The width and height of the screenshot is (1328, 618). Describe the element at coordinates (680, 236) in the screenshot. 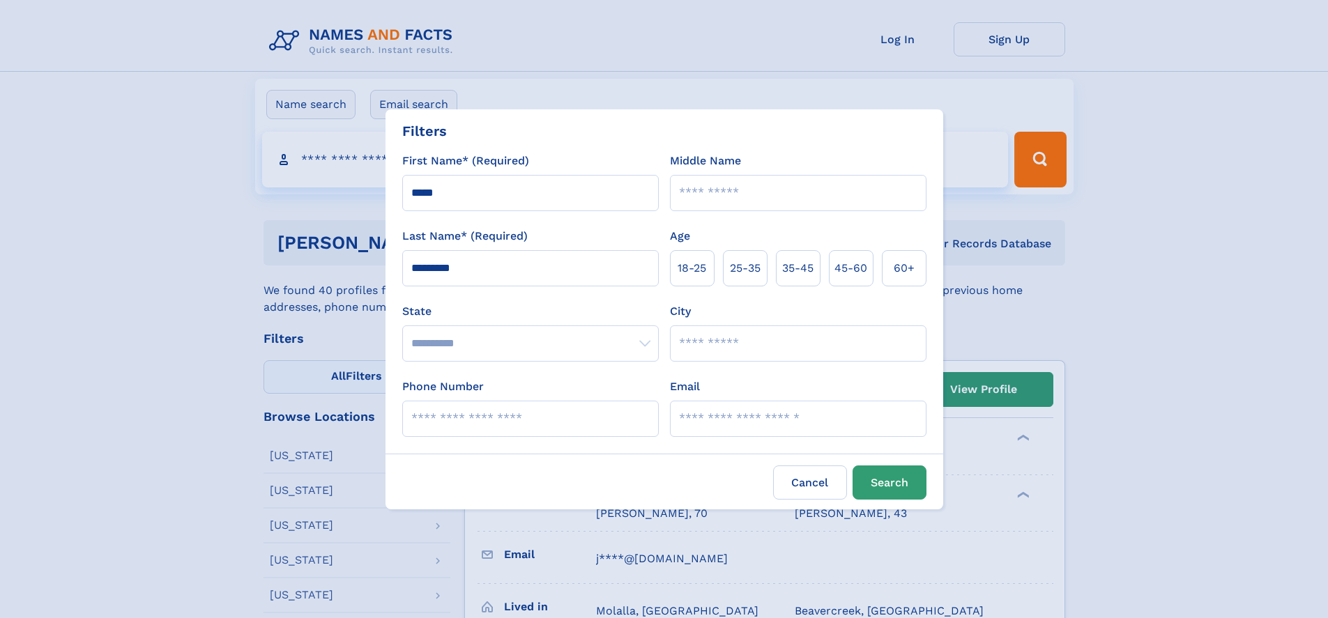

I see `label: Age` at that location.